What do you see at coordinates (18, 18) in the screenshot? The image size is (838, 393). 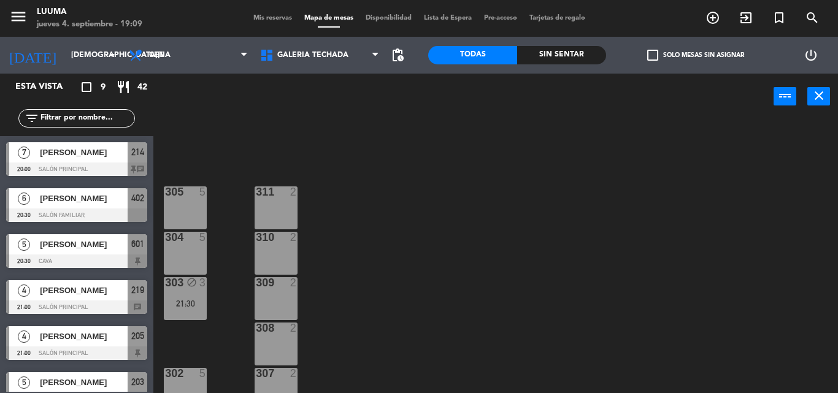 I see `button: menu` at bounding box center [18, 18].